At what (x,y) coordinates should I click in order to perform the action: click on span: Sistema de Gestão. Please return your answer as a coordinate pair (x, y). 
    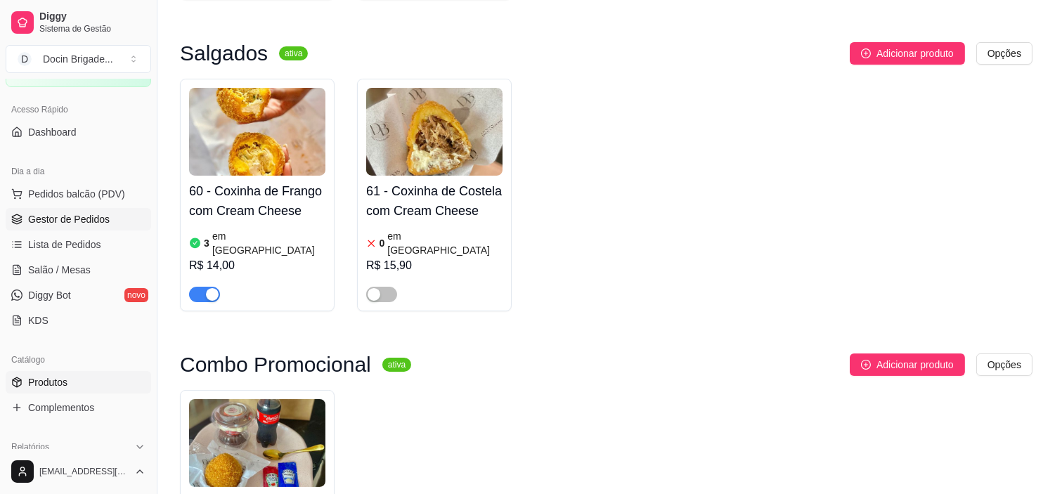
    Looking at the image, I should click on (92, 29).